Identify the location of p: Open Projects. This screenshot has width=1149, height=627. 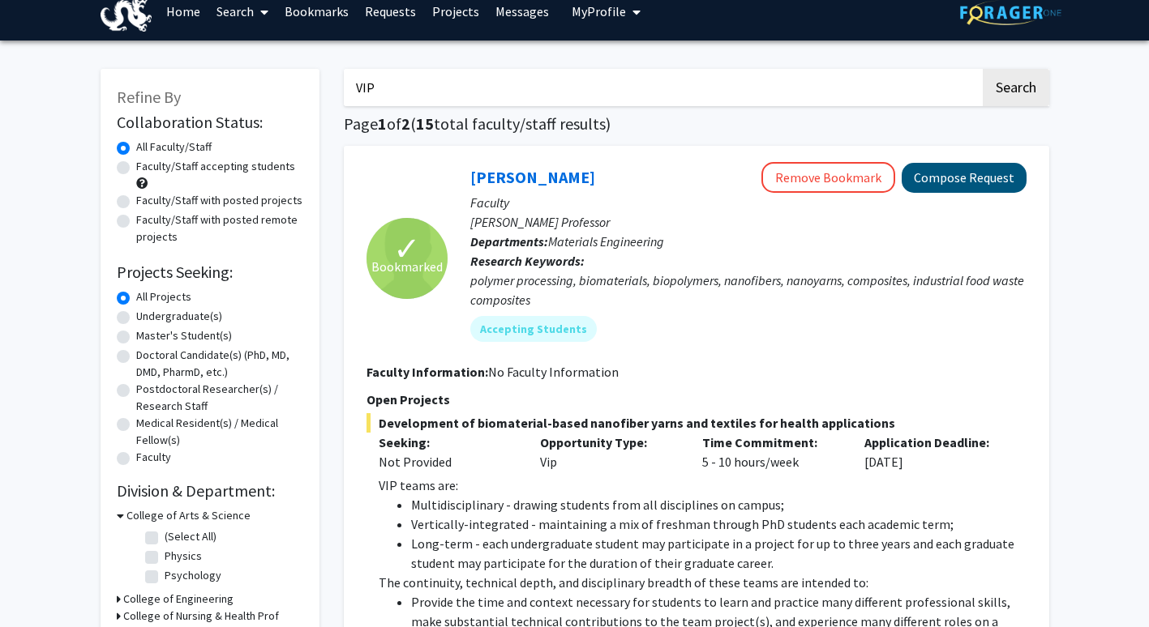
(696, 400).